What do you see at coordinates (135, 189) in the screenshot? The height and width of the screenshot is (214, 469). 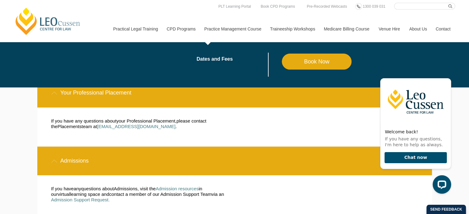 I see `span: Admissions, visit the` at bounding box center [135, 189].